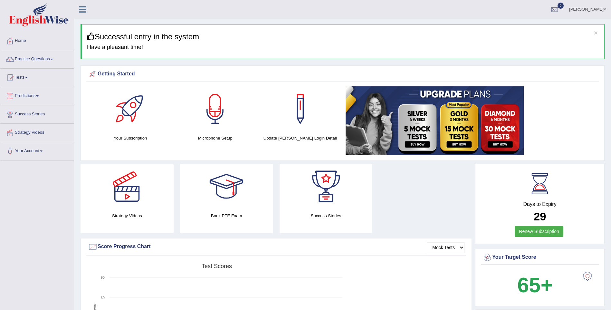 The width and height of the screenshot is (611, 310). Describe the element at coordinates (540, 257) in the screenshot. I see `div: Your Target Score` at that location.